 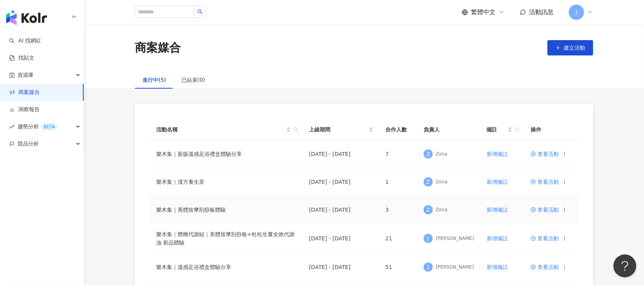 I want to click on th: 活動名稱, so click(x=227, y=130).